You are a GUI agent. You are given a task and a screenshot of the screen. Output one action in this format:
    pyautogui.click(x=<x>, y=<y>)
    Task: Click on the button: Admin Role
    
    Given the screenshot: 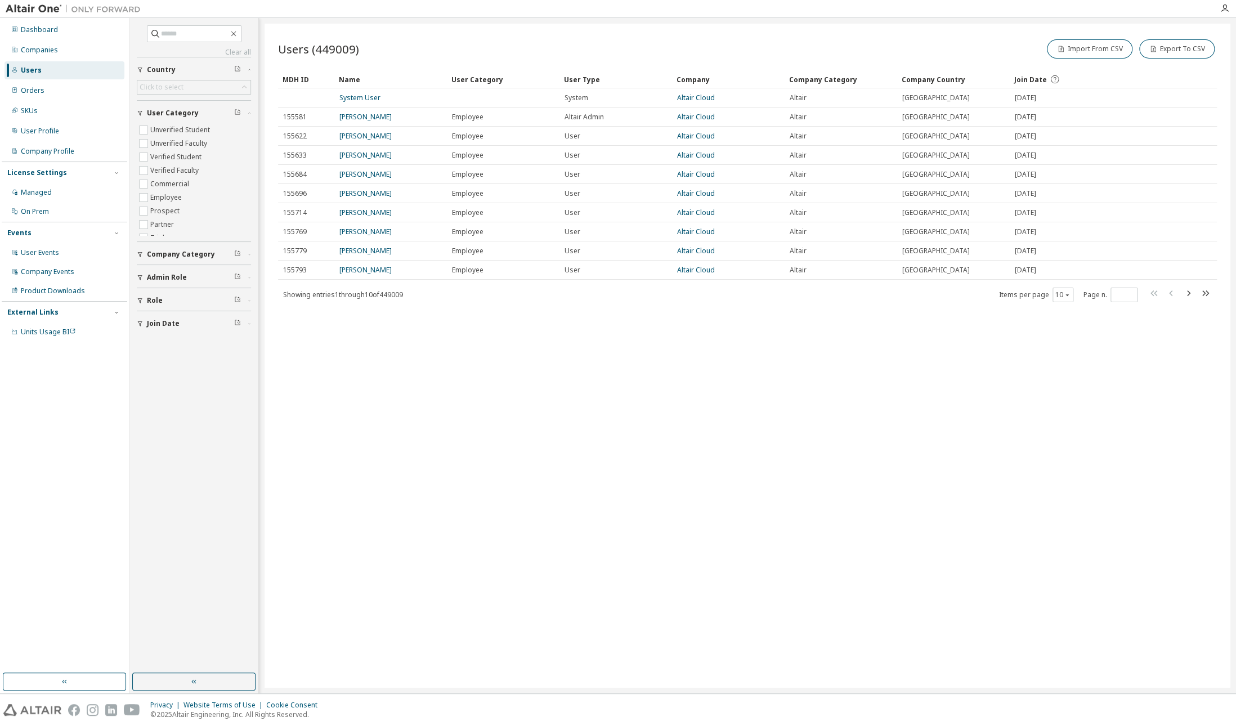 What is the action you would take?
    pyautogui.click(x=194, y=278)
    